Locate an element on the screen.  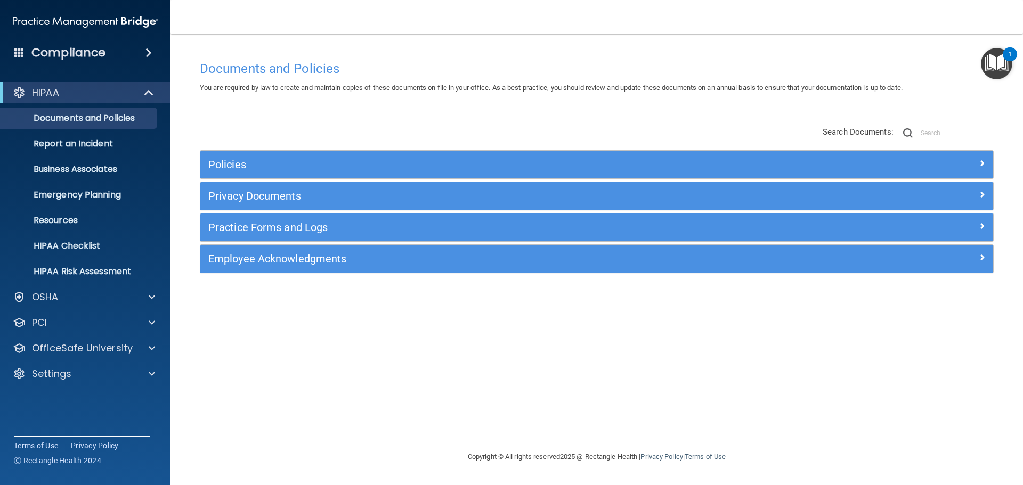
a: Policies is located at coordinates (597, 165).